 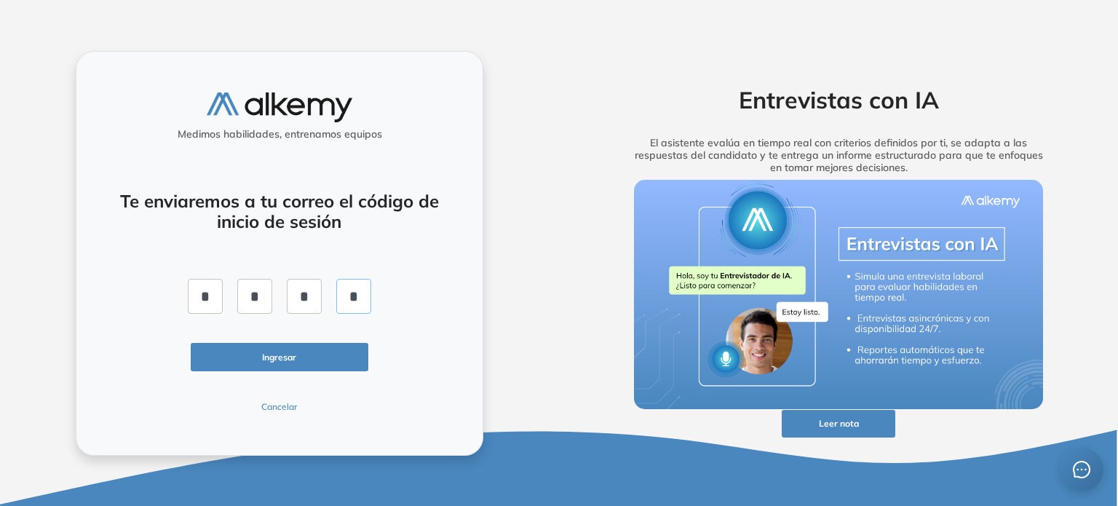 What do you see at coordinates (280, 357) in the screenshot?
I see `button: Ingresar` at bounding box center [280, 357].